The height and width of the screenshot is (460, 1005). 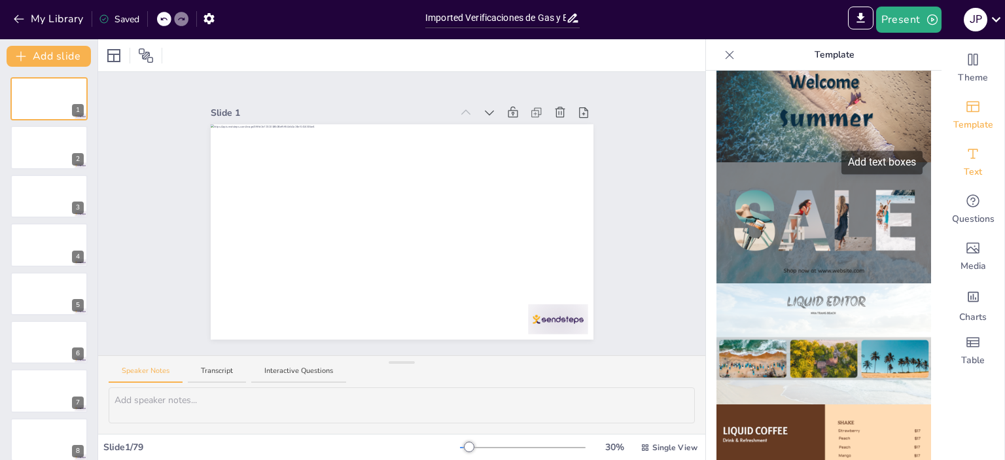 What do you see at coordinates (973, 68) in the screenshot?
I see `div: Change the overall theme` at bounding box center [973, 68].